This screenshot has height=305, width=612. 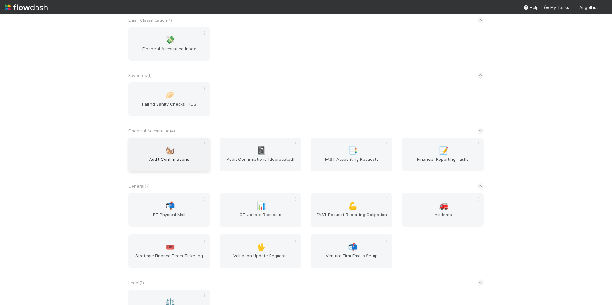 I want to click on a: 📬Venture Firm Emails Setup, so click(x=352, y=251).